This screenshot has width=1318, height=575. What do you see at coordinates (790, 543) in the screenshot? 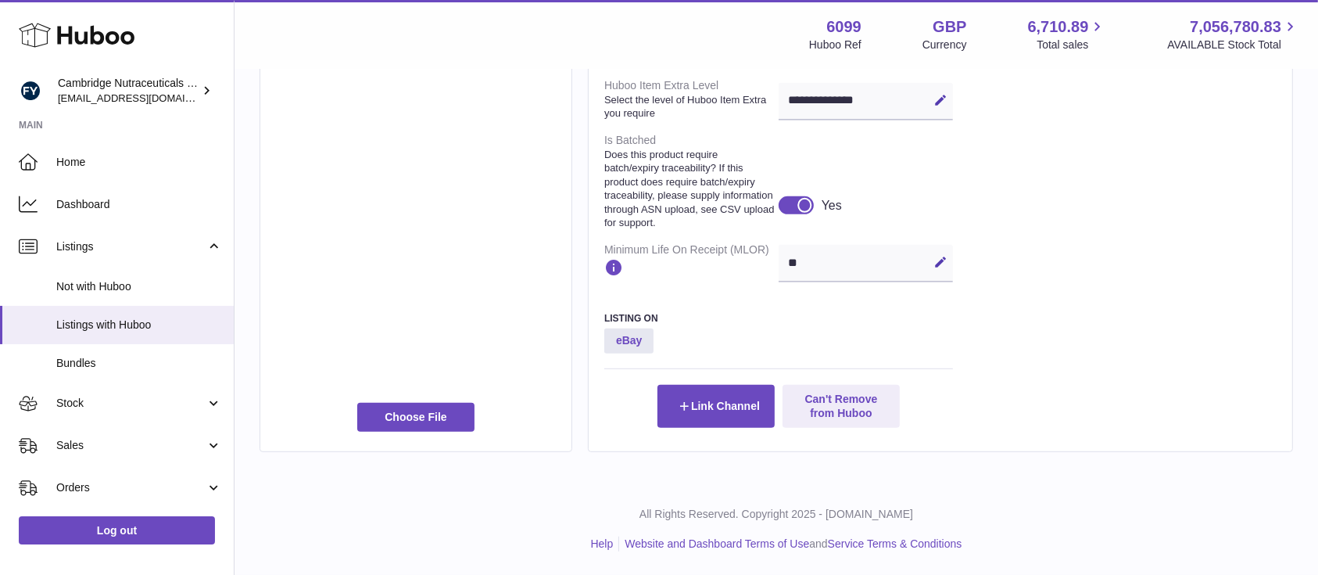
I see `li: and` at bounding box center [790, 543].